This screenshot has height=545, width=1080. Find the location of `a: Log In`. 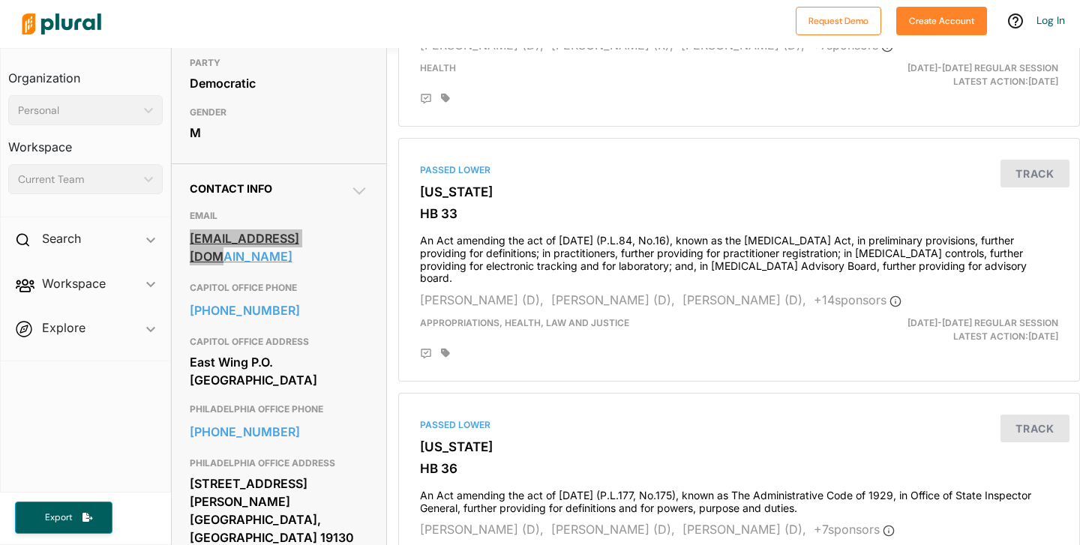

a: Log In is located at coordinates (1051, 20).